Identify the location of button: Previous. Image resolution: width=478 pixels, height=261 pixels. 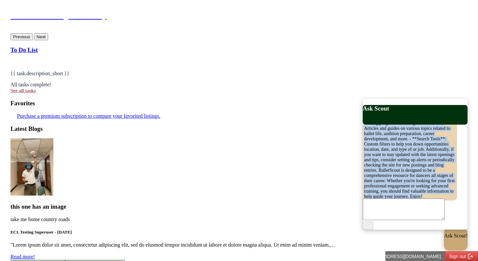
(22, 37).